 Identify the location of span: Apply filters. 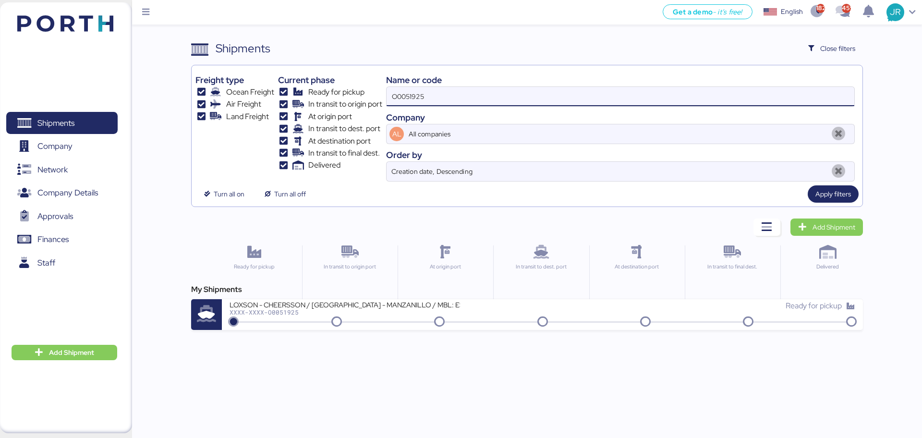
(833, 194).